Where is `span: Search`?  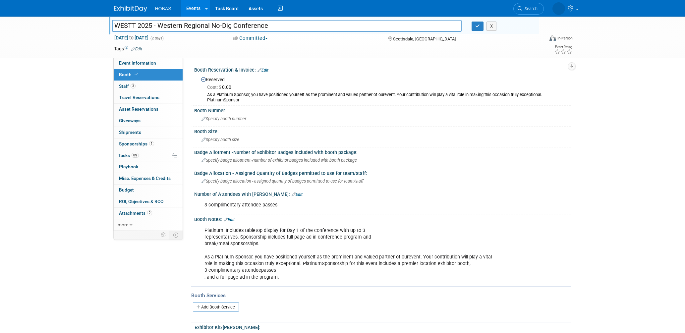 span: Search is located at coordinates (530, 9).